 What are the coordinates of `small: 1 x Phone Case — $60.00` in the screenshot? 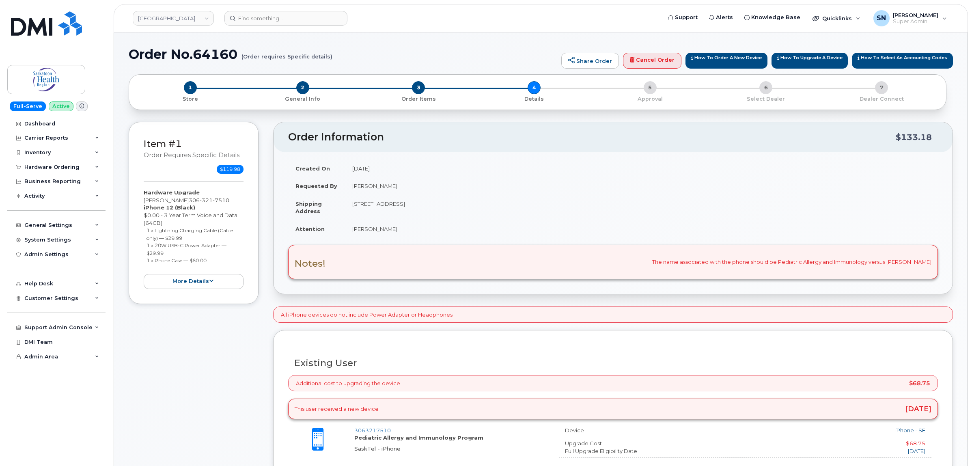 It's located at (177, 260).